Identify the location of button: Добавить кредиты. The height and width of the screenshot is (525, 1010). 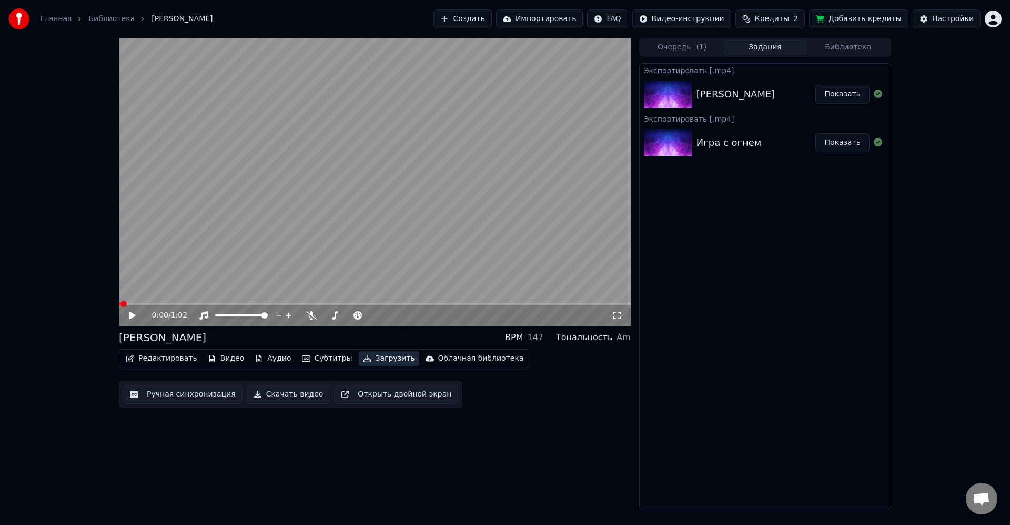
(859, 19).